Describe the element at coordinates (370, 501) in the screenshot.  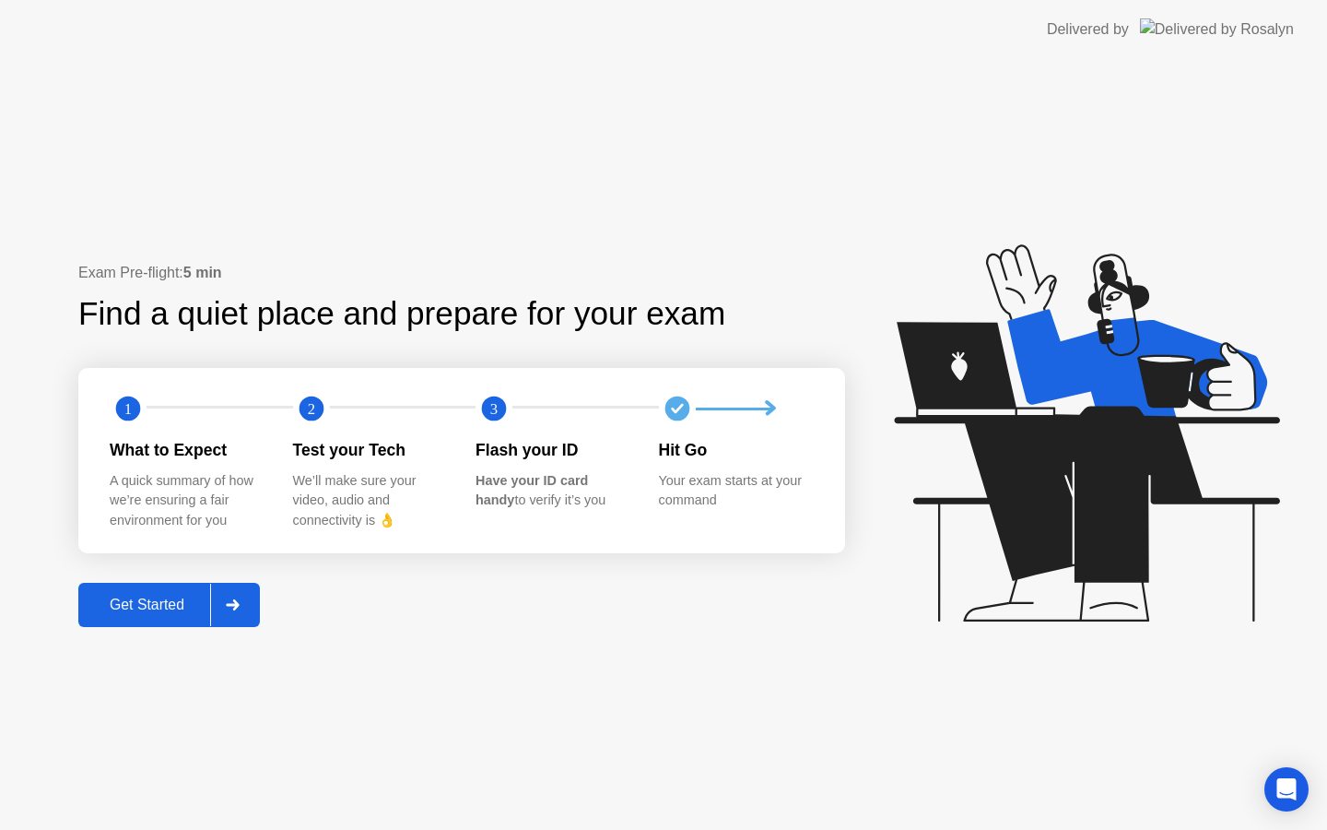
I see `div: We’ll make sure your video, audio and connectivity is 👌` at that location.